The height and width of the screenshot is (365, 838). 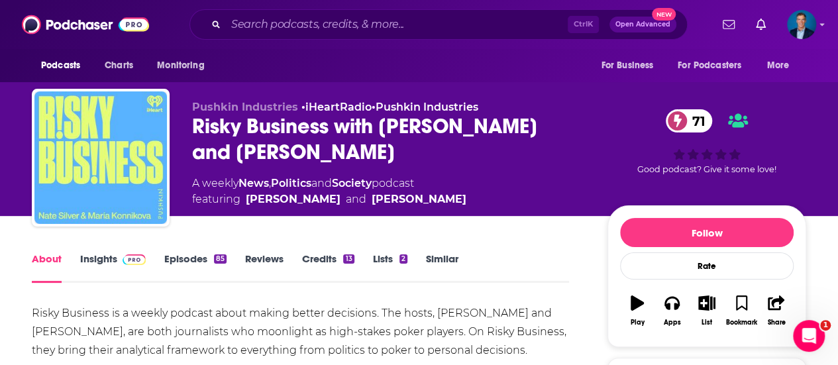 What do you see at coordinates (642, 25) in the screenshot?
I see `span: Open Advanced` at bounding box center [642, 25].